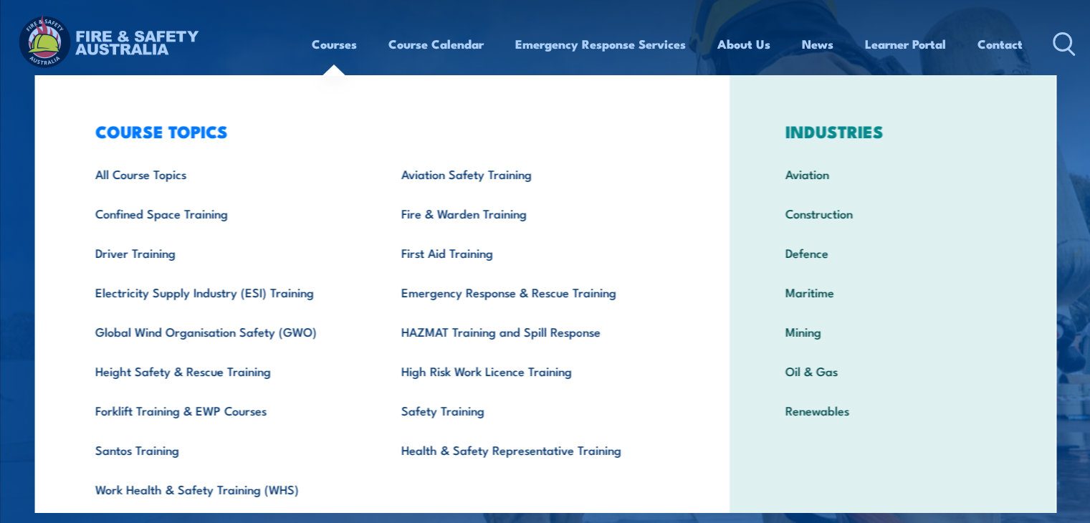 The image size is (1090, 523). I want to click on a: Height Safety & Rescue Training, so click(225, 370).